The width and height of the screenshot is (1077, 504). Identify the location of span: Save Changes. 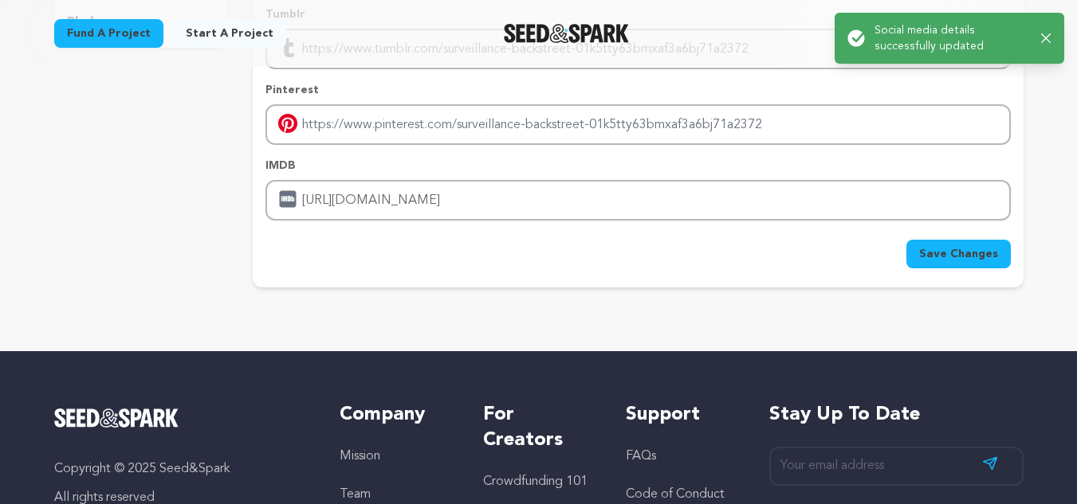
(958, 254).